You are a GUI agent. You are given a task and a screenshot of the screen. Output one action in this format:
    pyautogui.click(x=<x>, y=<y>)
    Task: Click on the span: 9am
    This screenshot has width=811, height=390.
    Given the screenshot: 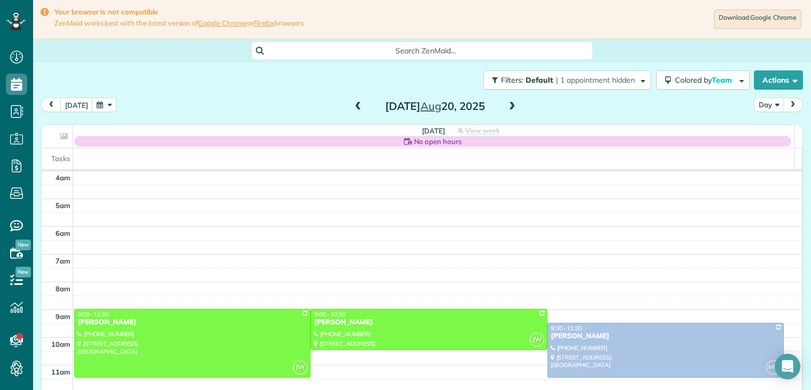 What is the action you would take?
    pyautogui.click(x=63, y=317)
    